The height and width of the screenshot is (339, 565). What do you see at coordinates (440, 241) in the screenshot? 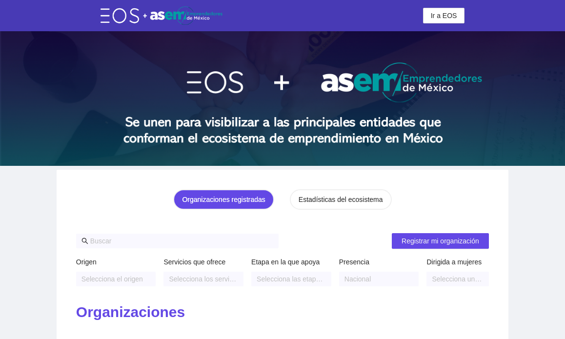
I see `button: Registrar mi organización` at bounding box center [440, 241].